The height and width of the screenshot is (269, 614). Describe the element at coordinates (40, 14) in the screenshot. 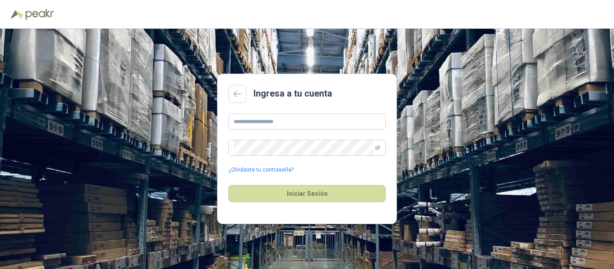

I see `img: Peakr` at that location.